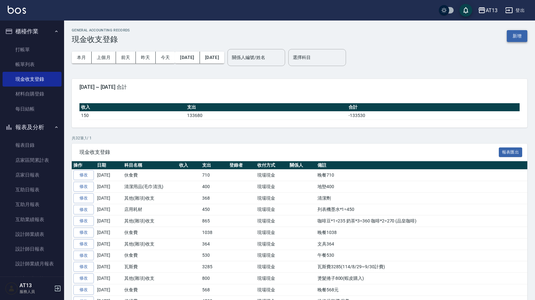 The width and height of the screenshot is (535, 300). Describe the element at coordinates (422, 210) in the screenshot. I see `td: 列表機墨水*1=450` at that location.